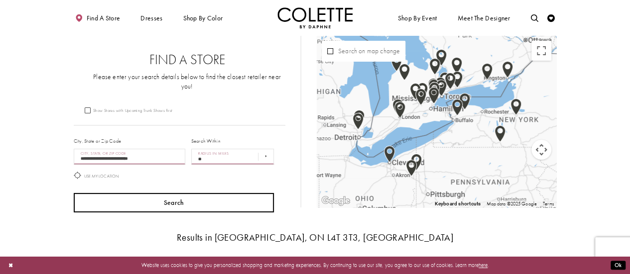  What do you see at coordinates (187, 82) in the screenshot?
I see `p: Please enter your search details below to find the closest retailer near you!` at bounding box center [187, 82].